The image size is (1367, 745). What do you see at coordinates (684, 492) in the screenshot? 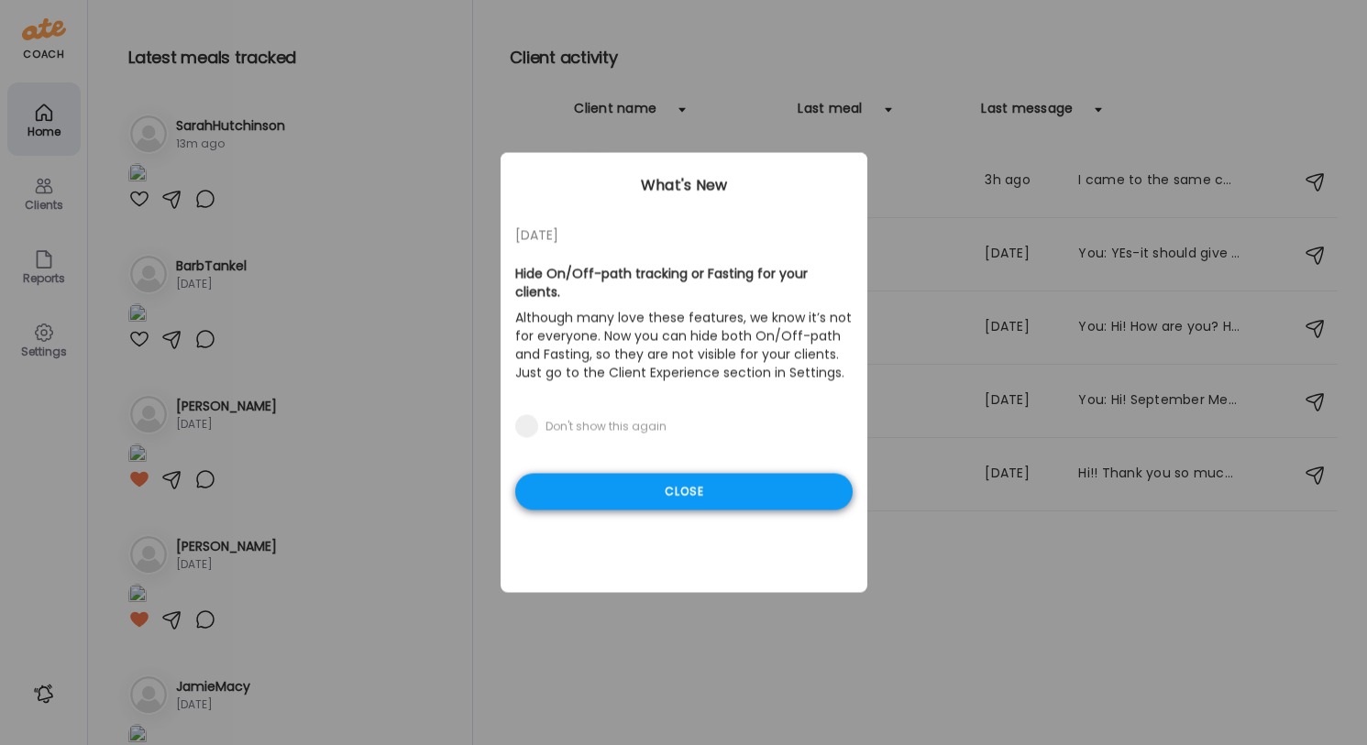
I see `div: Close` at bounding box center [684, 492].